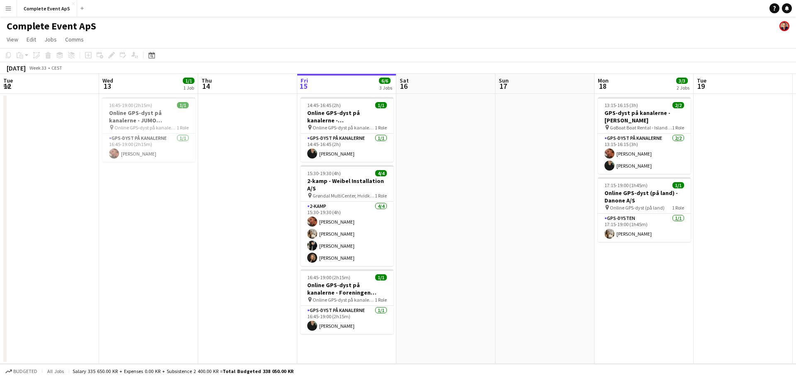  What do you see at coordinates (189, 87) in the screenshot?
I see `div: 1 Job` at bounding box center [189, 87].